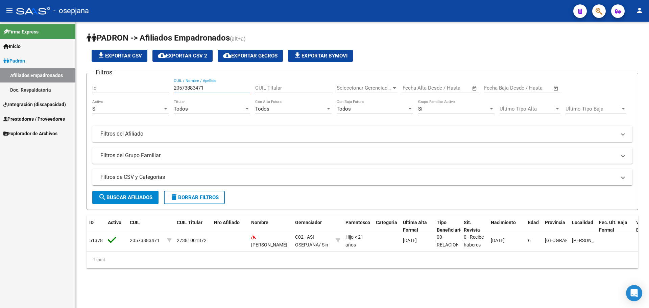  Describe the element at coordinates (307, 241) in the screenshot. I see `span: C02 - ASI OSEPJANA` at that location.